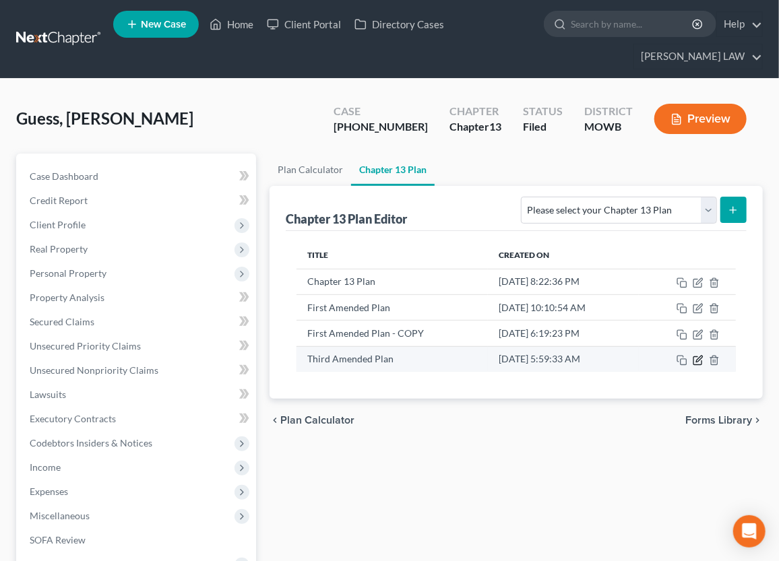  Describe the element at coordinates (73, 418) in the screenshot. I see `span: Executory Contracts` at that location.